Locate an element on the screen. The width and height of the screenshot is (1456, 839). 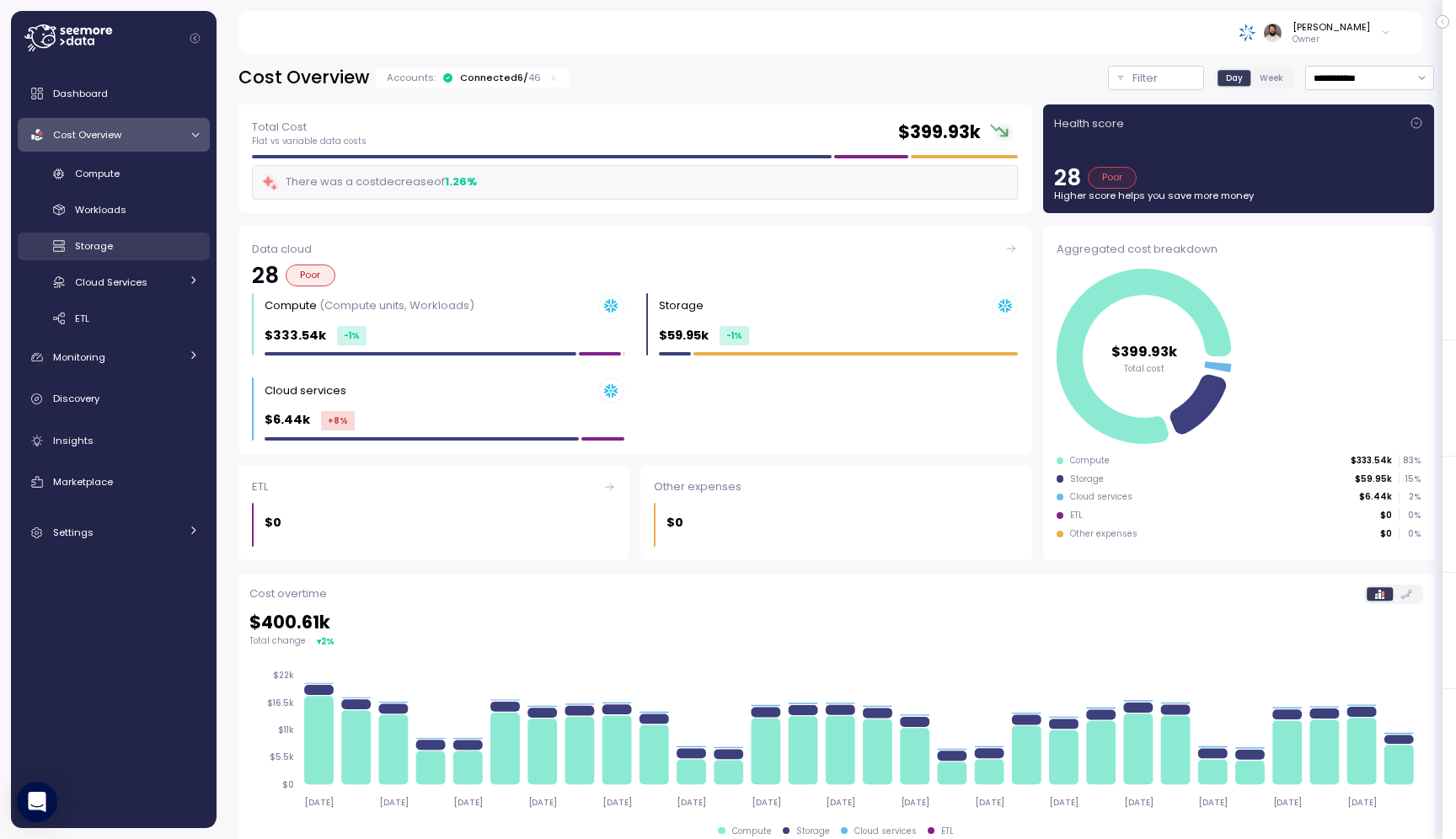
tspan: $399.93k is located at coordinates (1144, 351).